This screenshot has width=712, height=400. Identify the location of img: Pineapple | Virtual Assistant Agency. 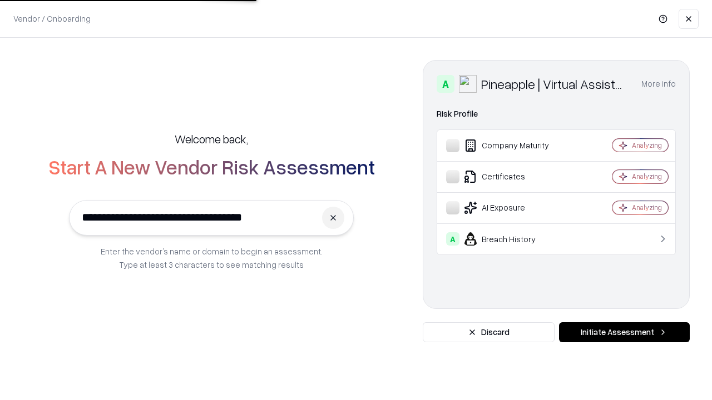
(468, 84).